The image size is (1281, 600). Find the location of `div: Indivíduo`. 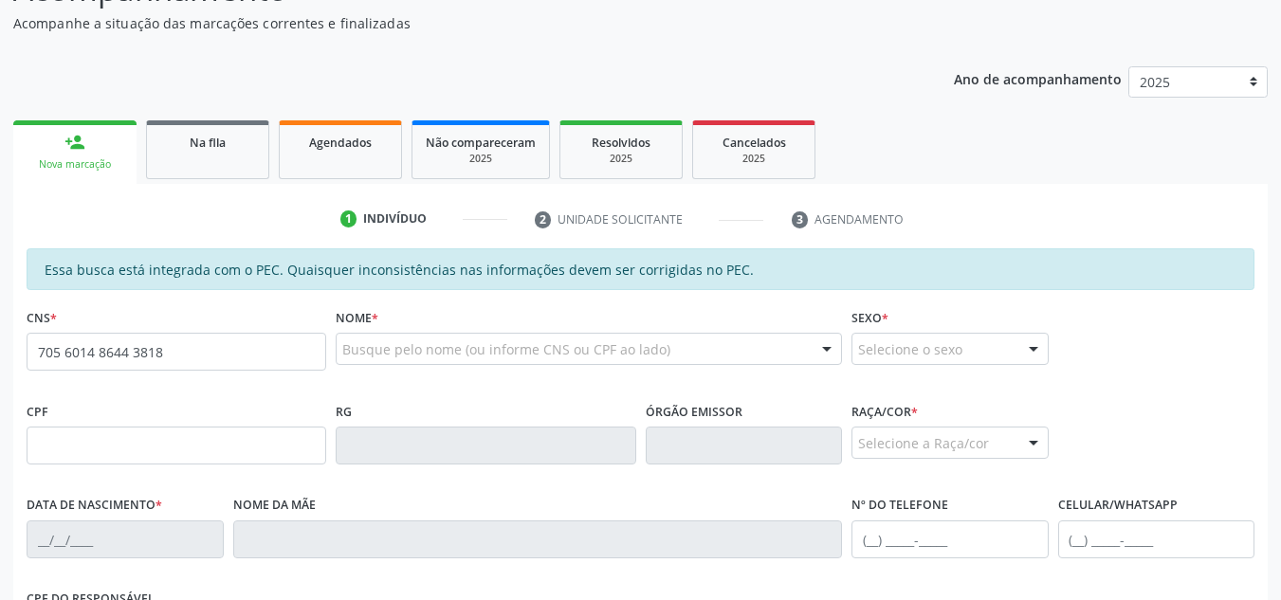

div: Indivíduo is located at coordinates (394, 219).